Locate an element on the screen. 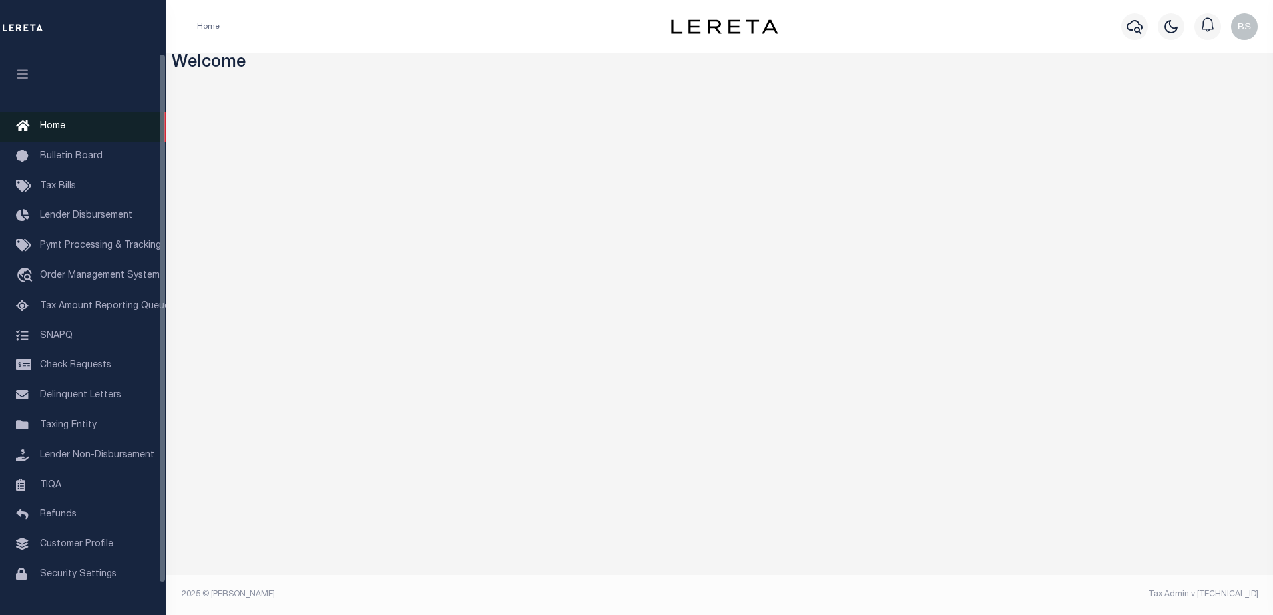  span: Security Settings is located at coordinates (78, 575).